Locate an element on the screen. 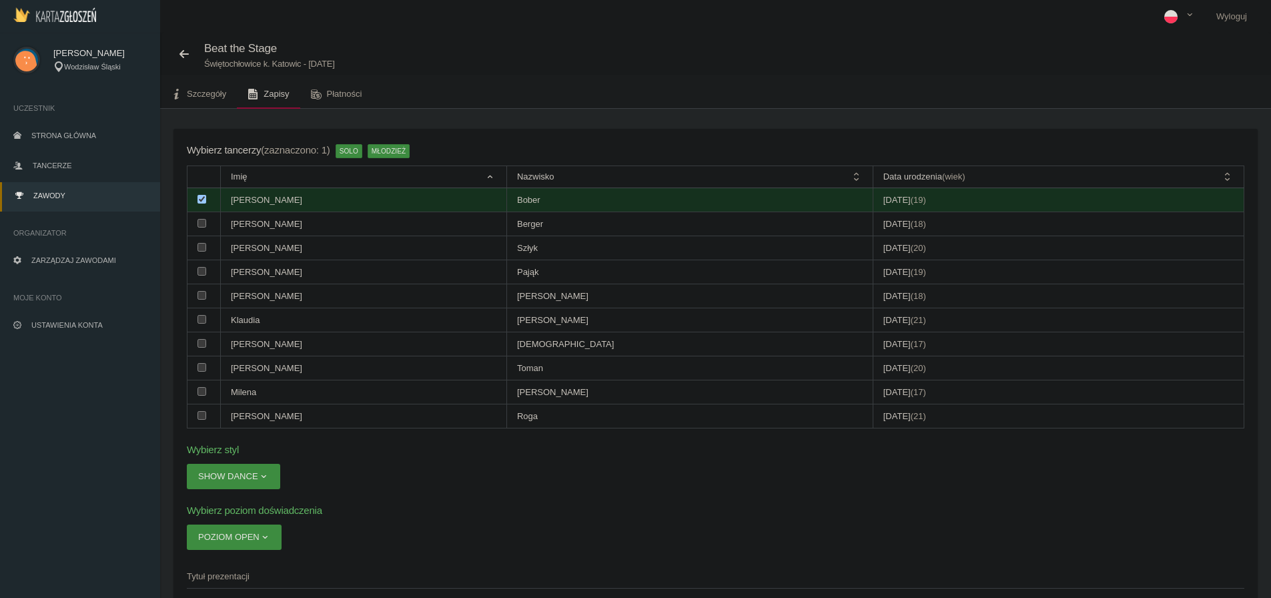 Image resolution: width=1271 pixels, height=598 pixels. th: Data urodzenia is located at coordinates (1058, 177).